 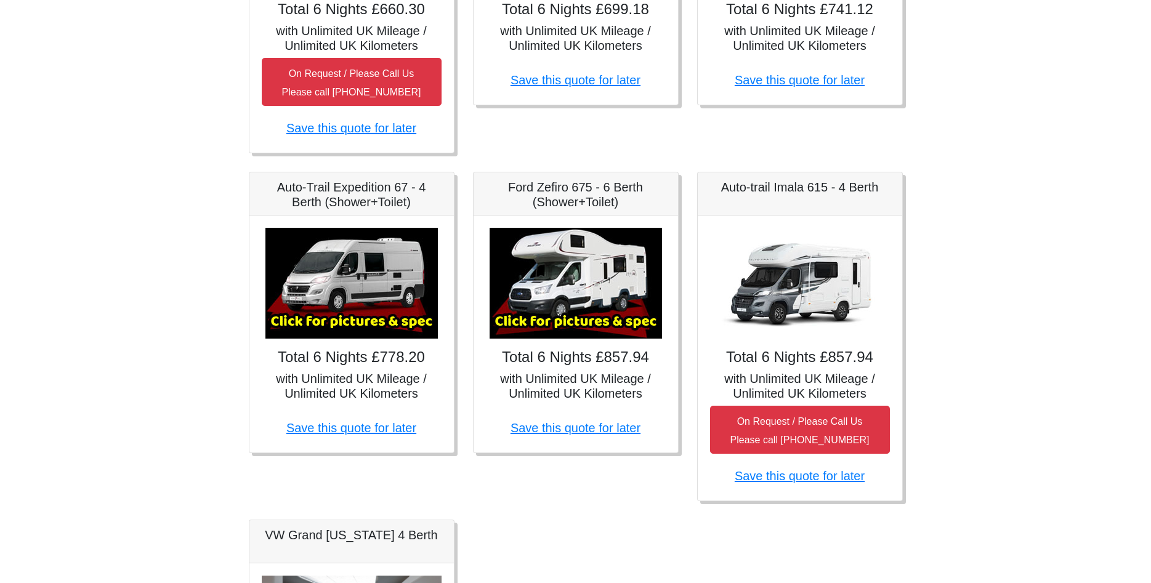 I want to click on img: Auto-trail Imala 615 - 4 Berth, so click(x=800, y=283).